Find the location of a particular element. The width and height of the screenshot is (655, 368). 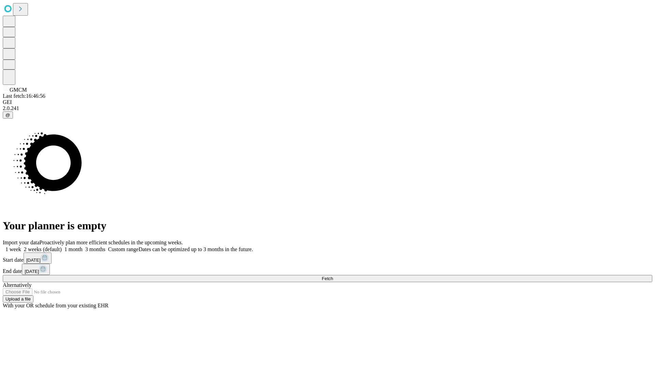

span: Proactively plan more efficient schedules in the upcoming weeks. is located at coordinates (111, 242).